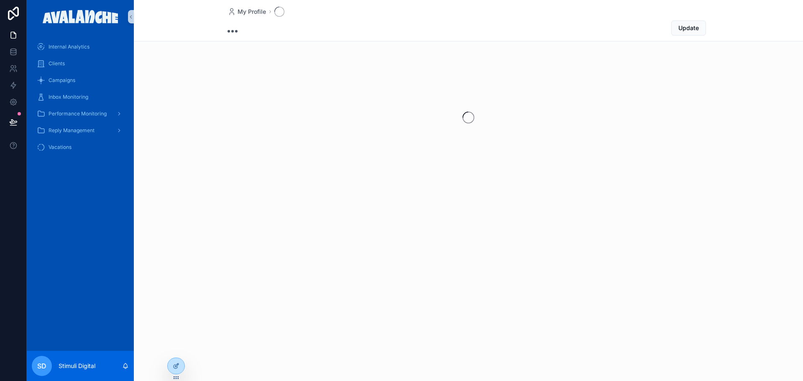 The height and width of the screenshot is (381, 803). Describe the element at coordinates (80, 97) in the screenshot. I see `a: Inbox Monitoring` at that location.